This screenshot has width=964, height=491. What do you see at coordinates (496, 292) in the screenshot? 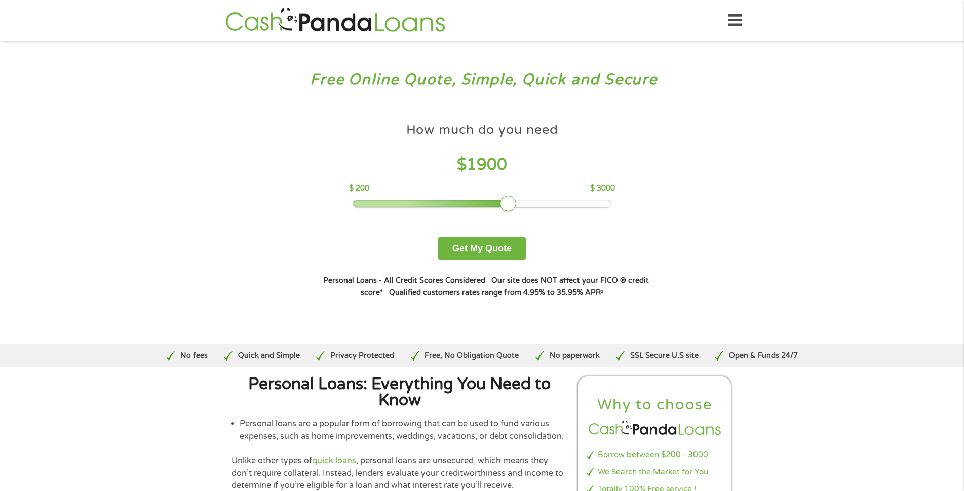
I see `strong: Qualified customers rates range from 4.95% to 35.95% APR¹` at bounding box center [496, 292].